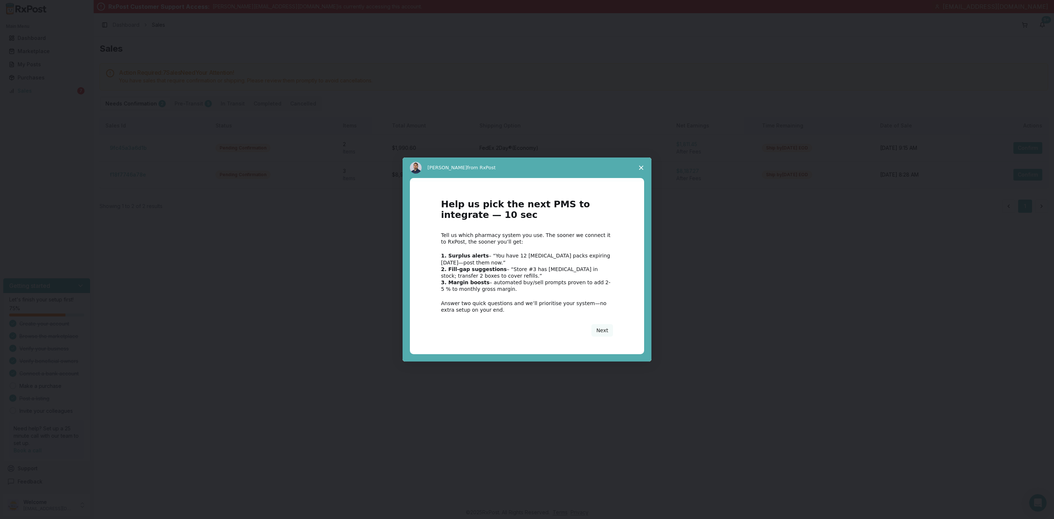  What do you see at coordinates (416, 168) in the screenshot?
I see `img: Profile image for Manuel` at bounding box center [416, 168].